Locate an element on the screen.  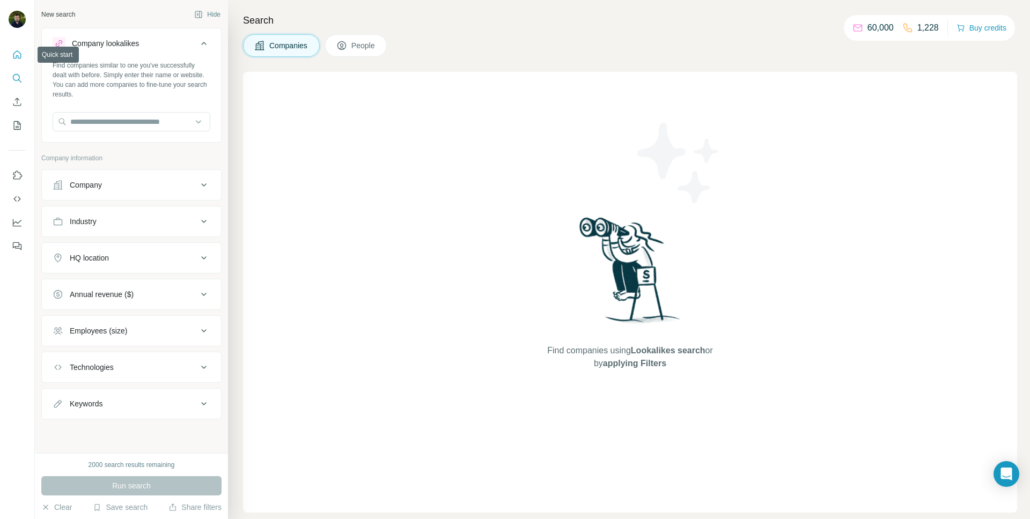
img: Avatar is located at coordinates (17, 19).